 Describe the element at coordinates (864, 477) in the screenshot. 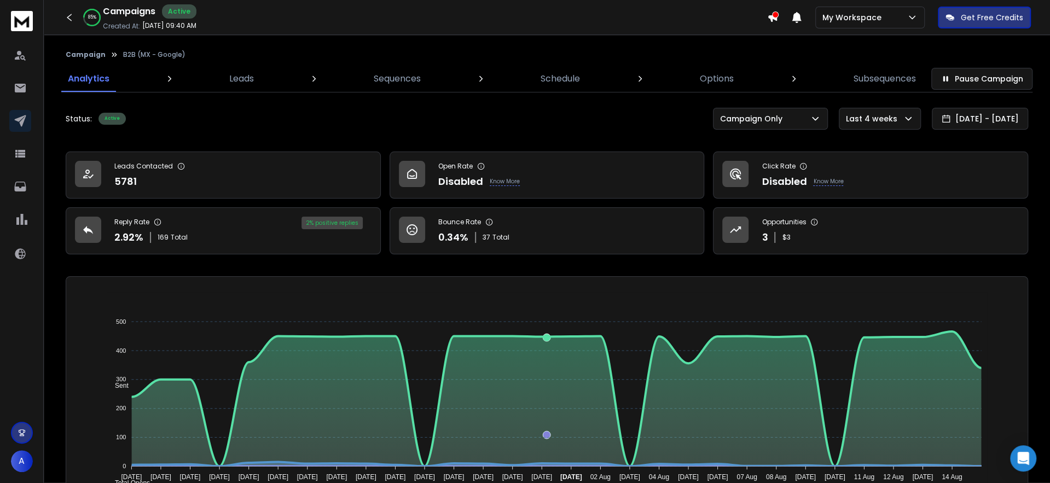

I see `tspan: 11 Aug` at that location.